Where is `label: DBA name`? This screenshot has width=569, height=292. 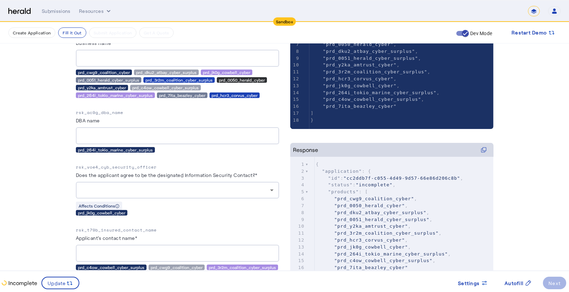 label: DBA name is located at coordinates (88, 120).